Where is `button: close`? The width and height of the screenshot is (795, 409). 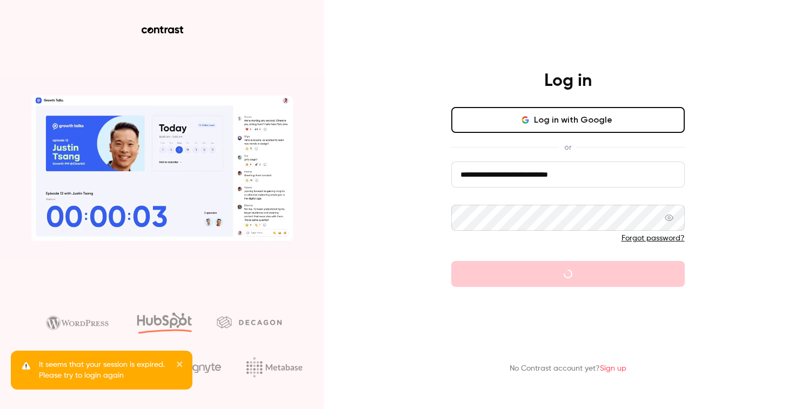
button: close is located at coordinates (180, 366).